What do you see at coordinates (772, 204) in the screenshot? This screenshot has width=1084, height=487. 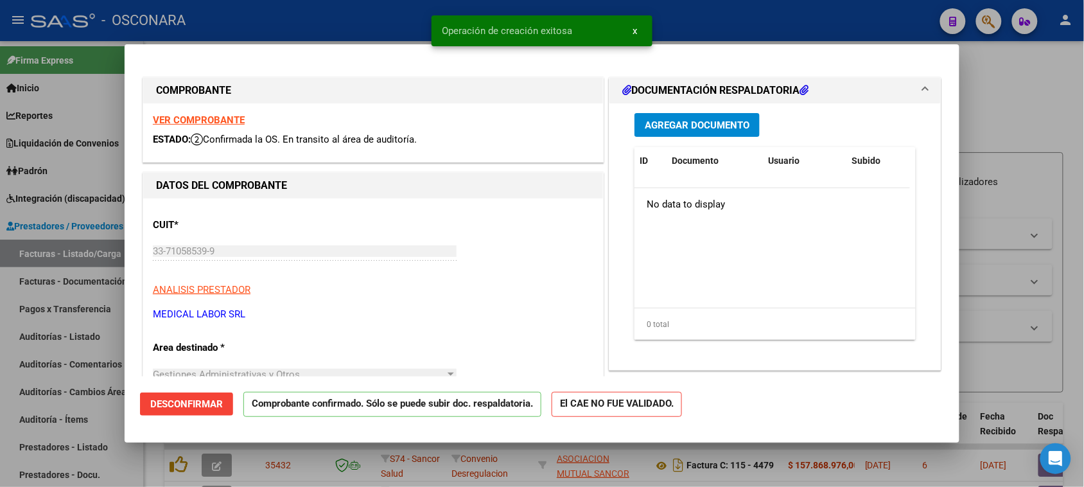 I see `div: No data to display` at bounding box center [772, 204].